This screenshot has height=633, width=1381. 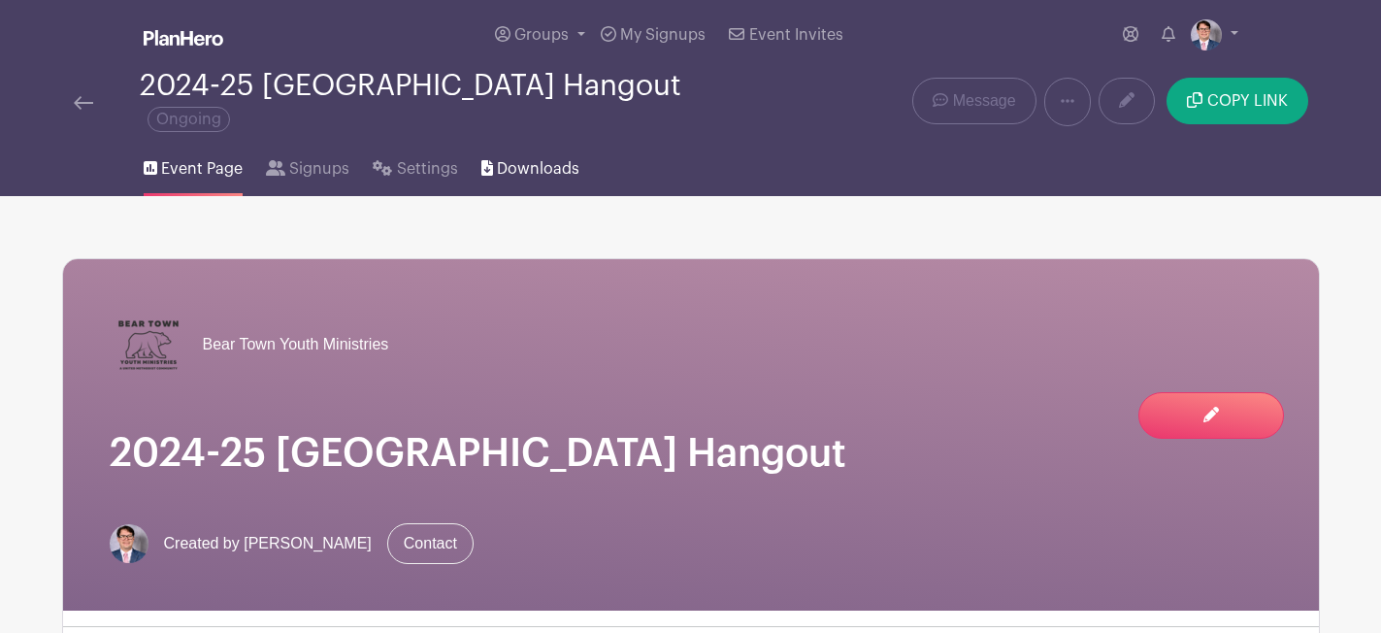 What do you see at coordinates (530, 165) in the screenshot?
I see `a: Downloads` at bounding box center [530, 165].